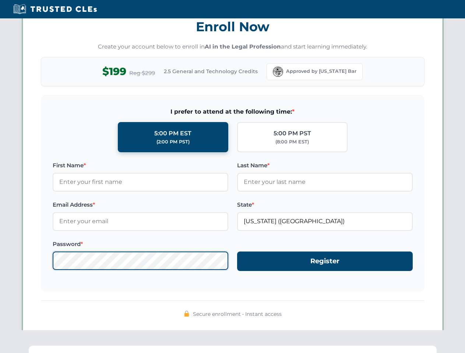 The width and height of the screenshot is (465, 353). I want to click on input: Florida (FL), so click(324, 221).